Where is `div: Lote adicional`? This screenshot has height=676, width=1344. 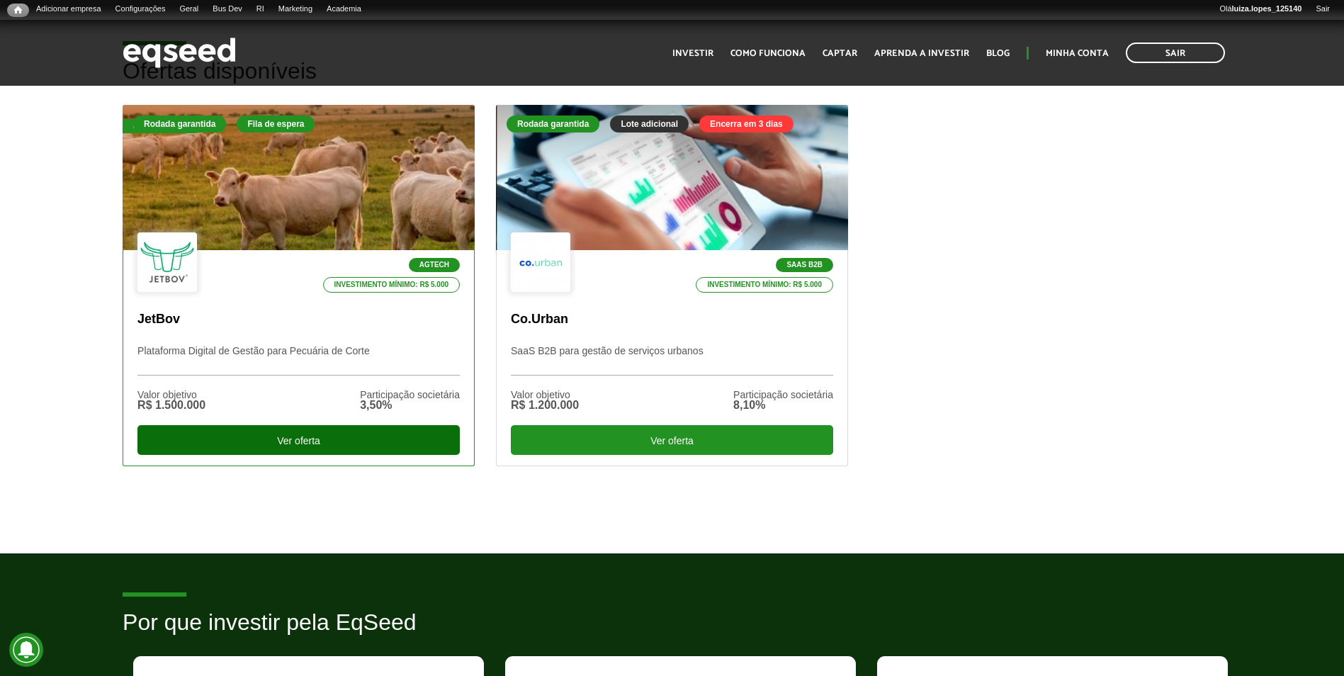 div: Lote adicional is located at coordinates (649, 124).